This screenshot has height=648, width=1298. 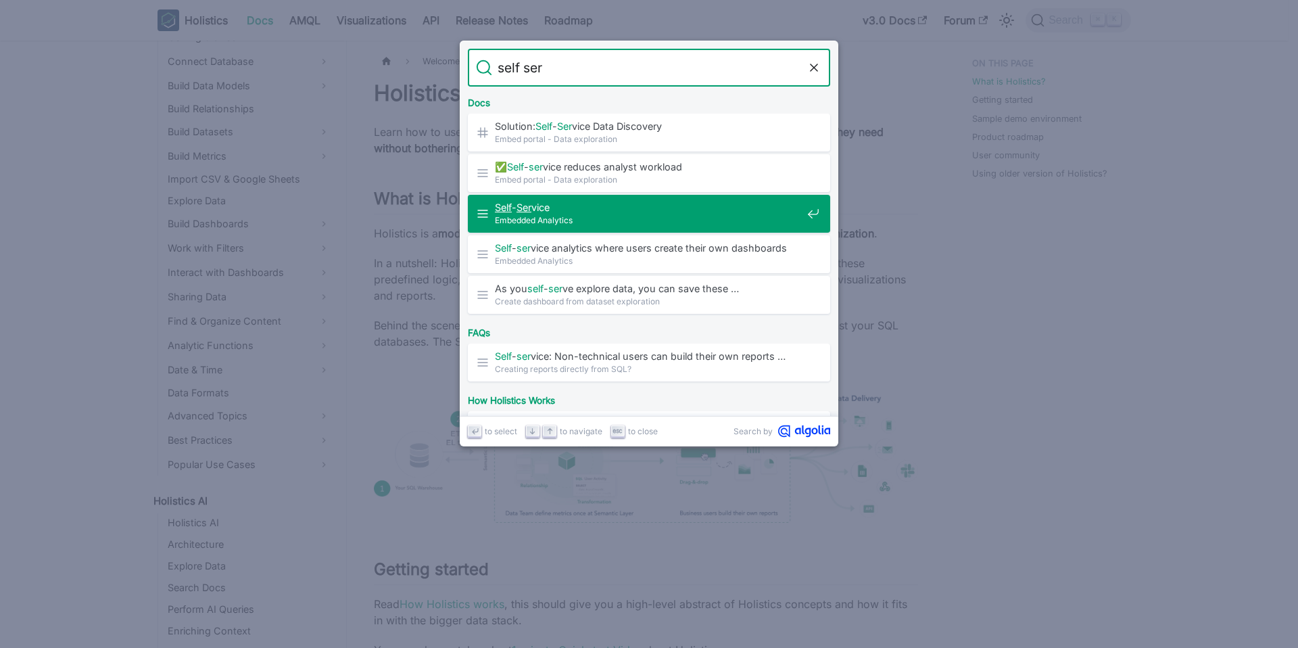 What do you see at coordinates (814, 68) in the screenshot?
I see `button: Clear the query` at bounding box center [814, 68].